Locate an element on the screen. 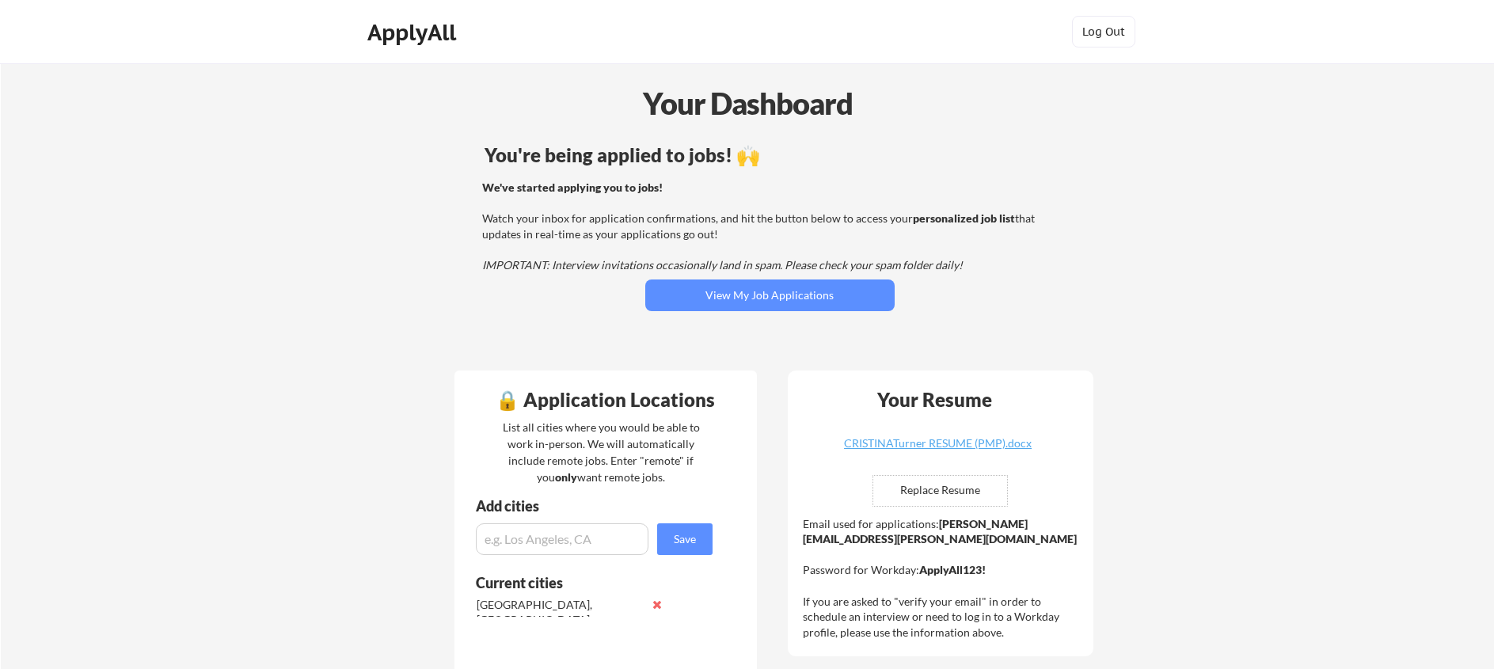  strong: We've started applying you to jobs! is located at coordinates (572, 187).